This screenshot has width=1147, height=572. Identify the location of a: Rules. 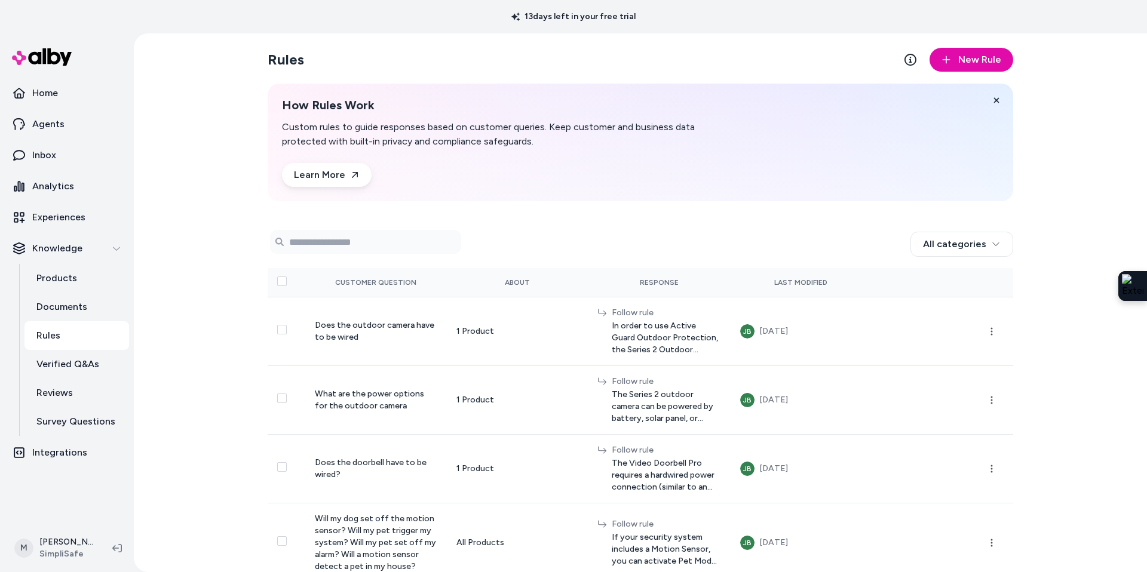
(76, 336).